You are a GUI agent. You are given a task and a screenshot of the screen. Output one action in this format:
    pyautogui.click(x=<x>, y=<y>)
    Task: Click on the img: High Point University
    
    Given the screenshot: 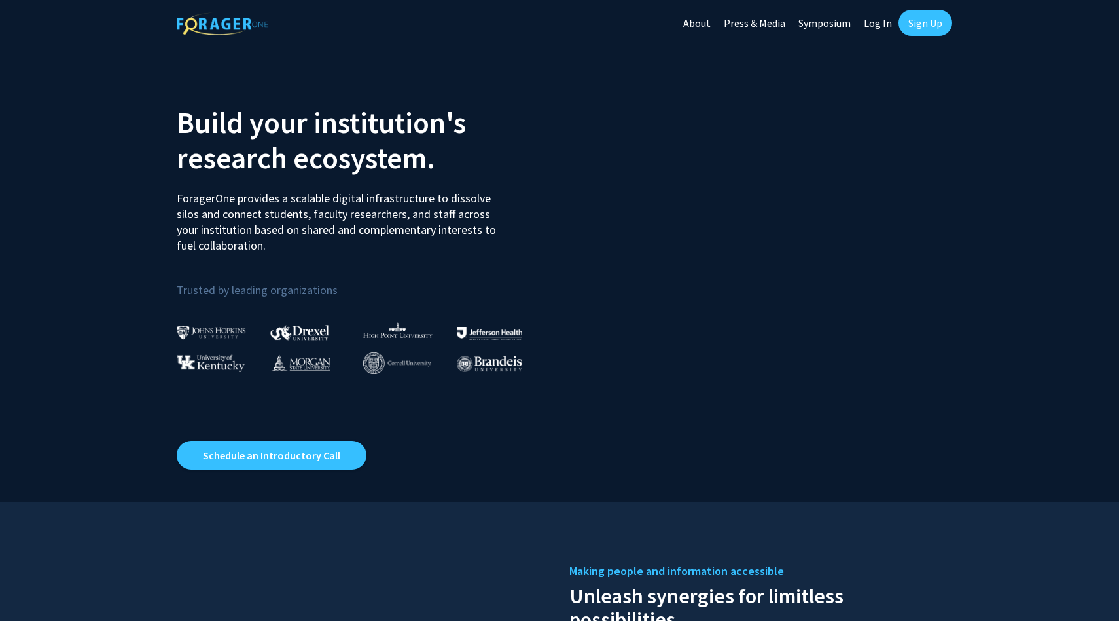 What is the action you would take?
    pyautogui.click(x=398, y=330)
    